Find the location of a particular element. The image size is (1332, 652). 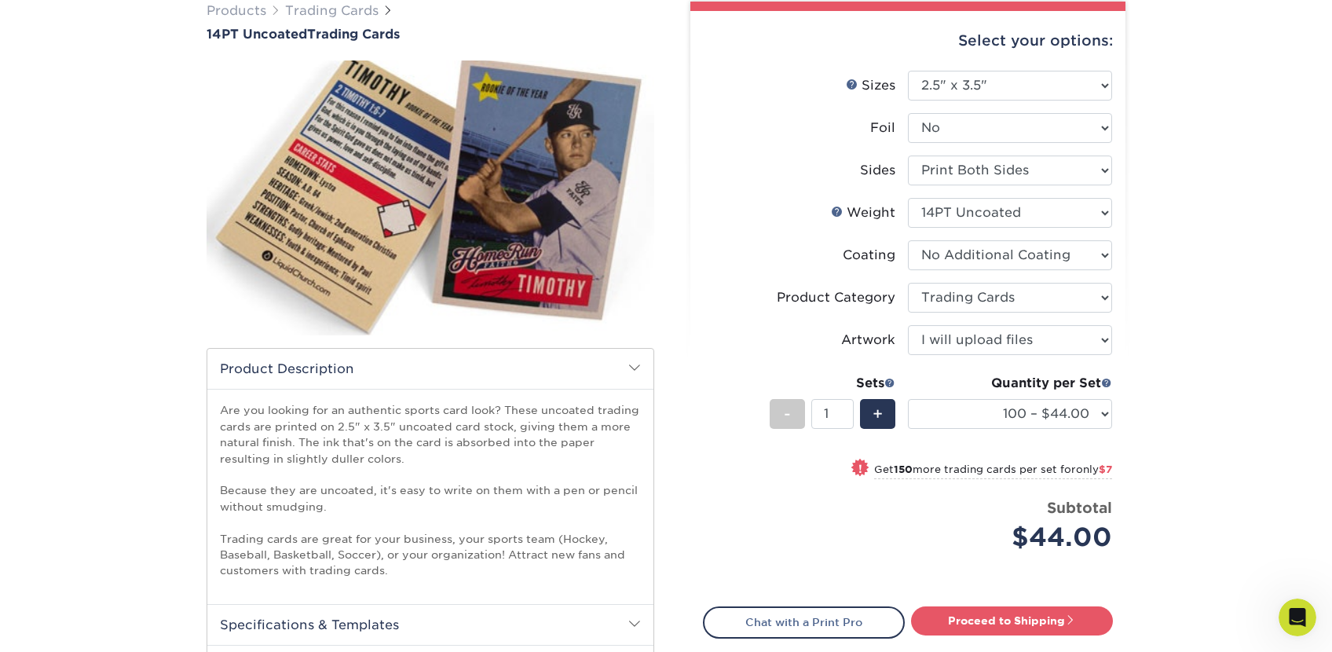

h1: Trading Cards is located at coordinates (430, 34).